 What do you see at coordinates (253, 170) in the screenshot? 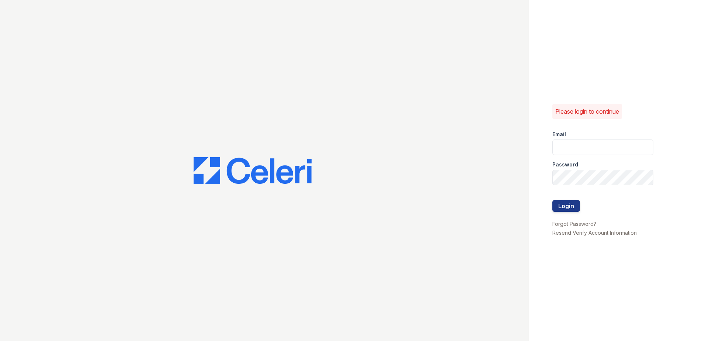
I see `img: CE_Logo_Blue-a8612792a0a2168367f1c8372b55b34899dd931a85d93a1a3d3e32e68fde9ad4.png` at bounding box center [253, 170].